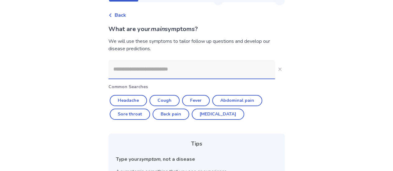 The width and height of the screenshot is (393, 171). What do you see at coordinates (197, 87) in the screenshot?
I see `p: Common Searches` at bounding box center [197, 87].